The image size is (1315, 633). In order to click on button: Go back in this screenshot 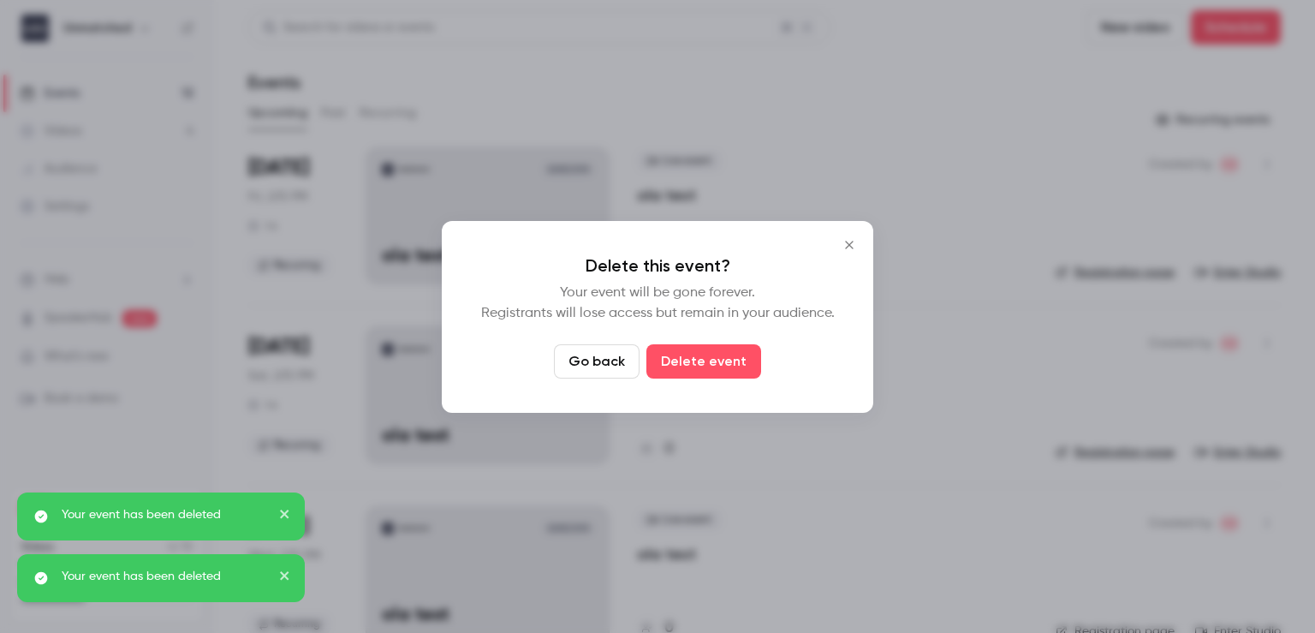, I will do `click(597, 361)`.